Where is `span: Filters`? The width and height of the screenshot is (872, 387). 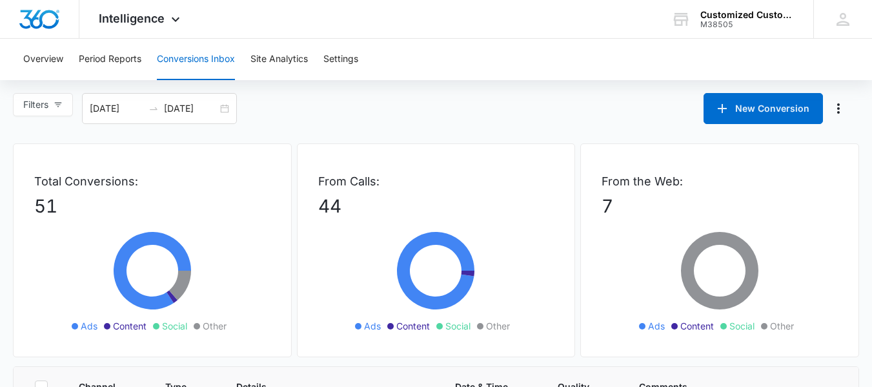
span: Filters is located at coordinates (36, 105).